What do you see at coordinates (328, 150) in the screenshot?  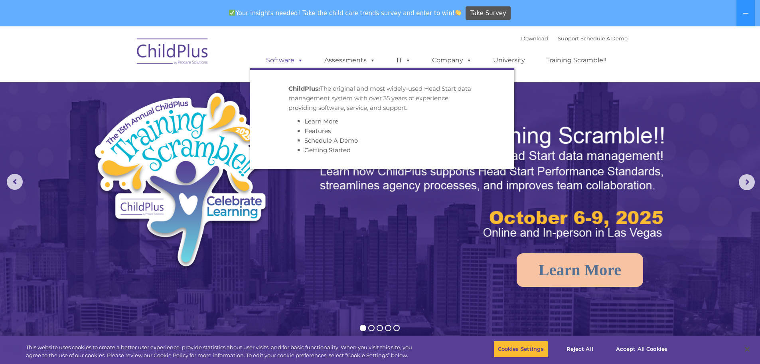 I see `a: Getting Started` at bounding box center [328, 150].